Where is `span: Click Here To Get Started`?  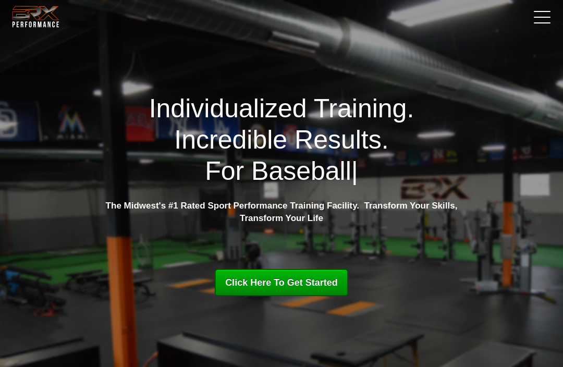 span: Click Here To Get Started is located at coordinates (281, 282).